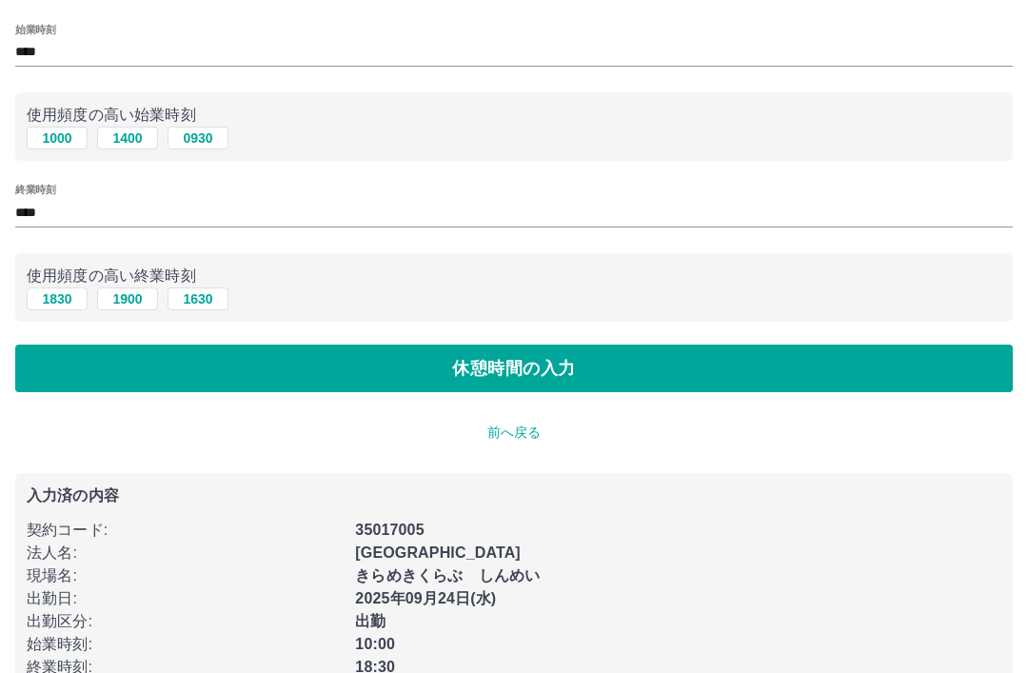 The height and width of the screenshot is (673, 1028). What do you see at coordinates (514, 368) in the screenshot?
I see `button: 休憩時間の入力` at bounding box center [514, 368].